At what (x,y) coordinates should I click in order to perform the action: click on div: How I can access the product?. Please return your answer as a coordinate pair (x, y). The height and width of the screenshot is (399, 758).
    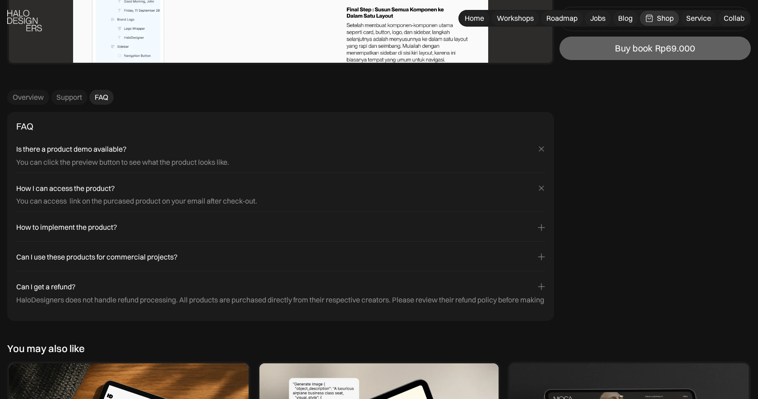
    Looking at the image, I should click on (65, 188).